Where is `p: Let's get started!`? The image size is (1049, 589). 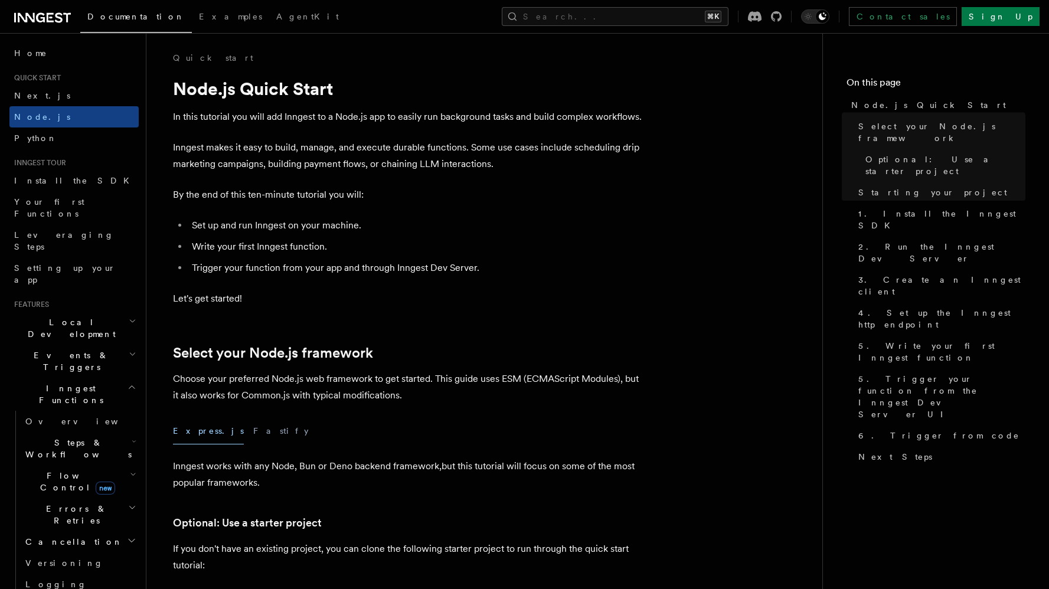 p: Let's get started! is located at coordinates (409, 299).